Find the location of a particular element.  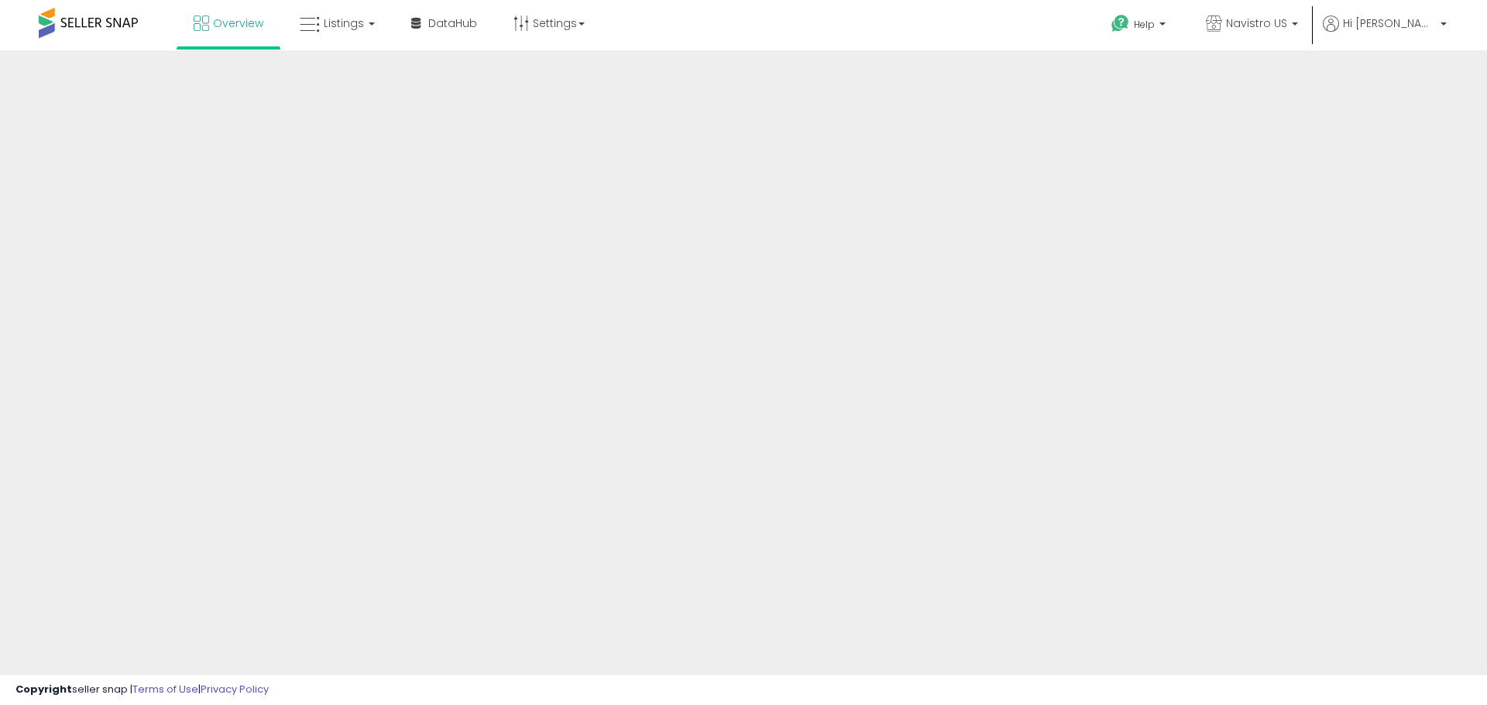

a: Terms of Use is located at coordinates (165, 689).